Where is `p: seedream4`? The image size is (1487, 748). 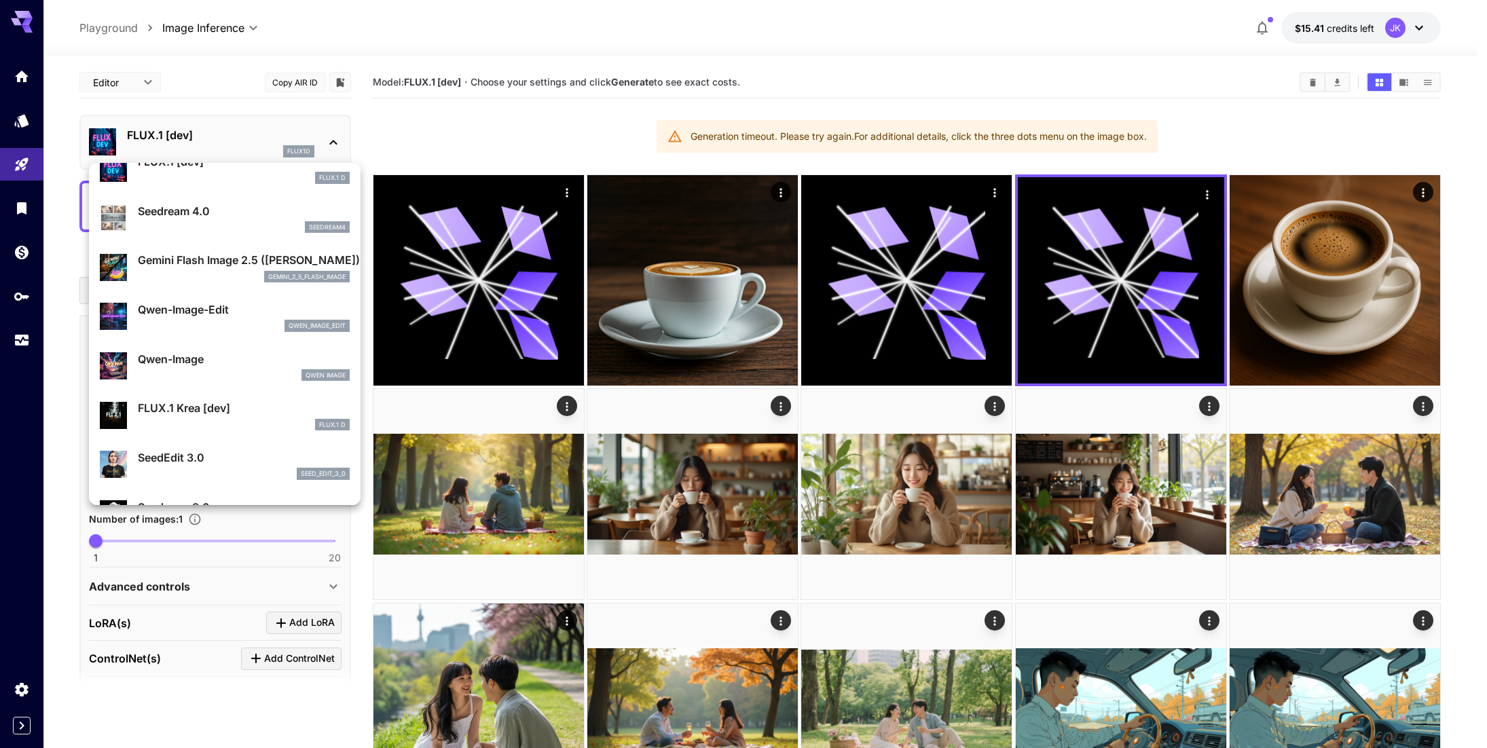
p: seedream4 is located at coordinates (327, 227).